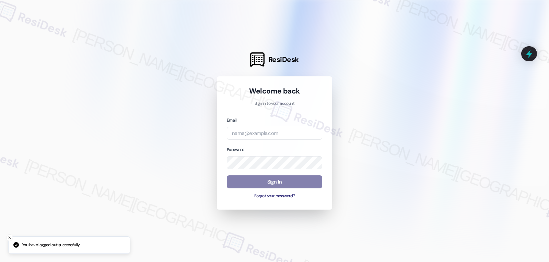 The width and height of the screenshot is (549, 262). I want to click on p: You have logged out successfully, so click(51, 245).